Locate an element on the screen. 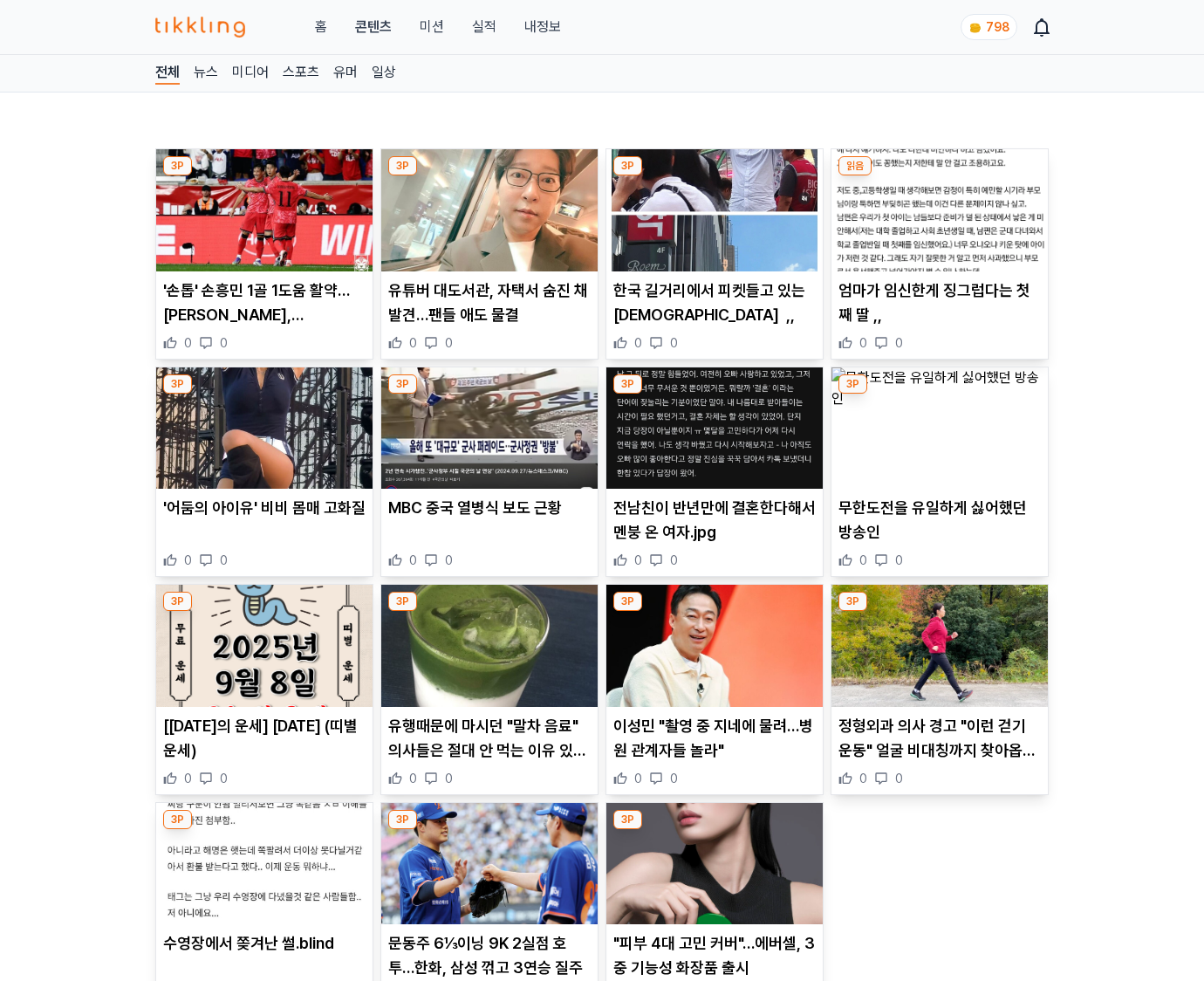  a: 스포츠 is located at coordinates (301, 74).